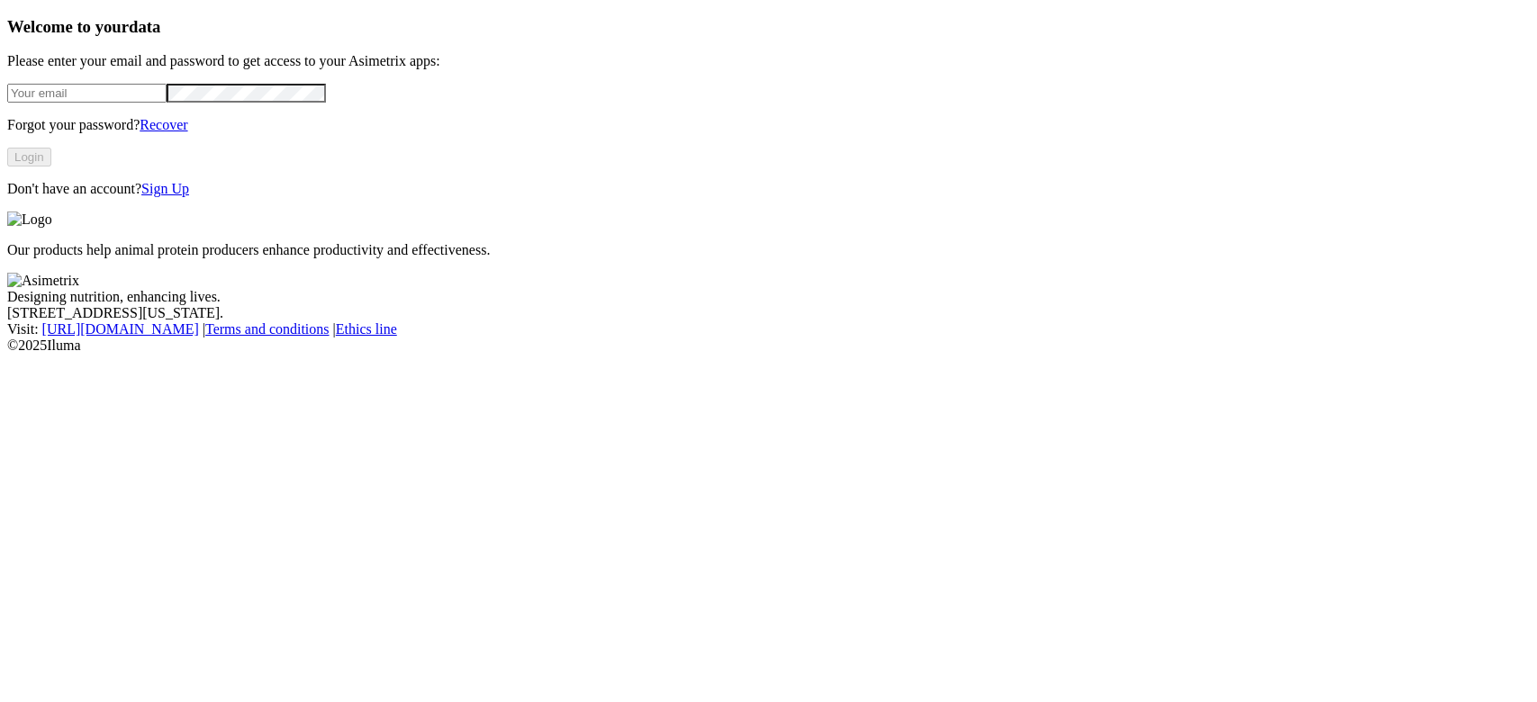  Describe the element at coordinates (768, 297) in the screenshot. I see `div: Designing nutrition, enhancing lives.` at that location.